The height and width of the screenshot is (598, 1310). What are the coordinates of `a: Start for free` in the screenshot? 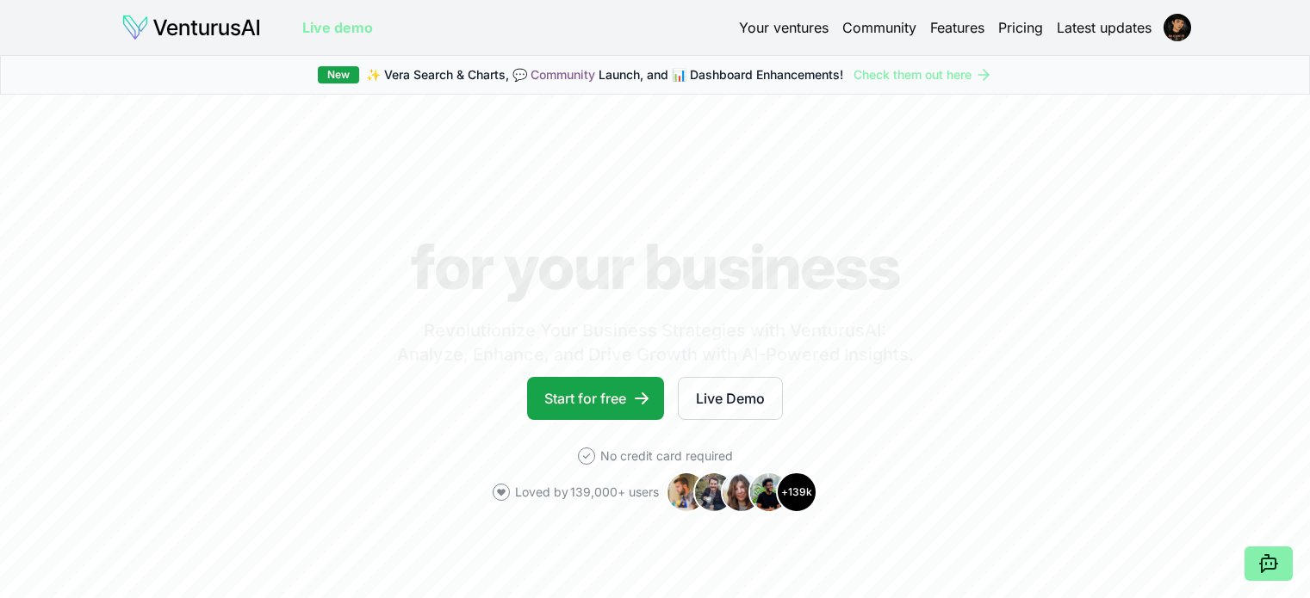 It's located at (595, 399).